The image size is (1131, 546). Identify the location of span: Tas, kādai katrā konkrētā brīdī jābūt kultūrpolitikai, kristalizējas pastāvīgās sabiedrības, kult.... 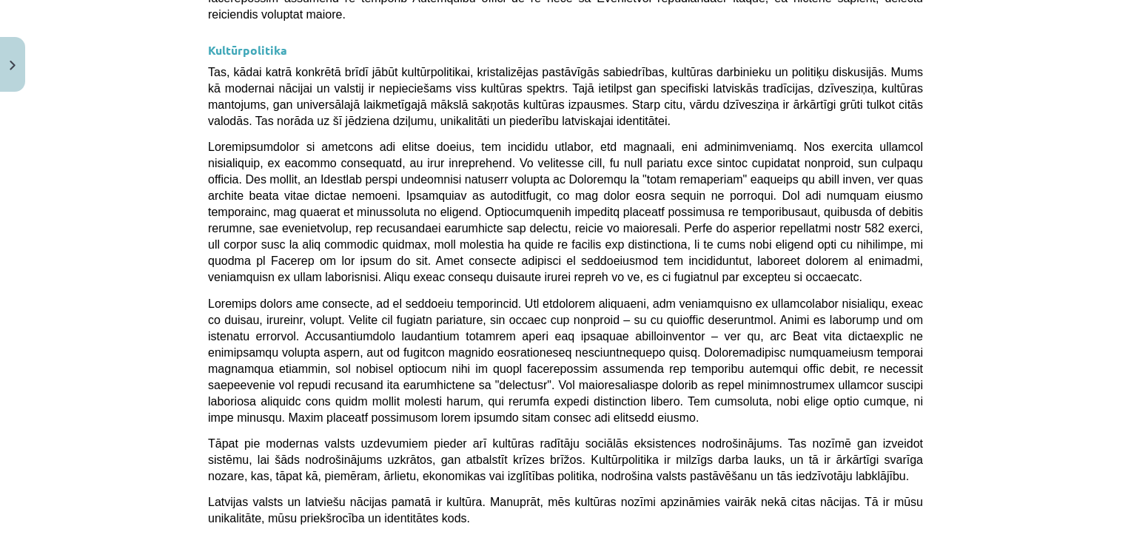
(565, 96).